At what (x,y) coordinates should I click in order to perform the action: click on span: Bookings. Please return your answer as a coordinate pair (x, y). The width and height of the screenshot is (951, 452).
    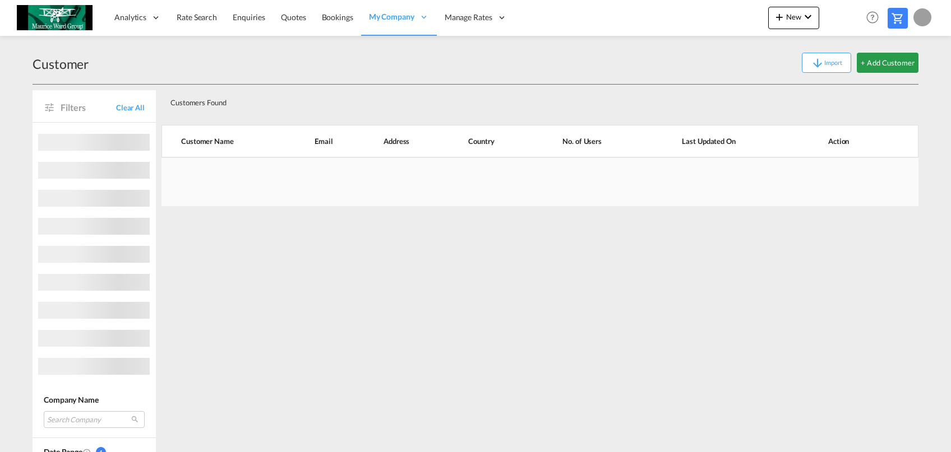
    Looking at the image, I should click on (338, 17).